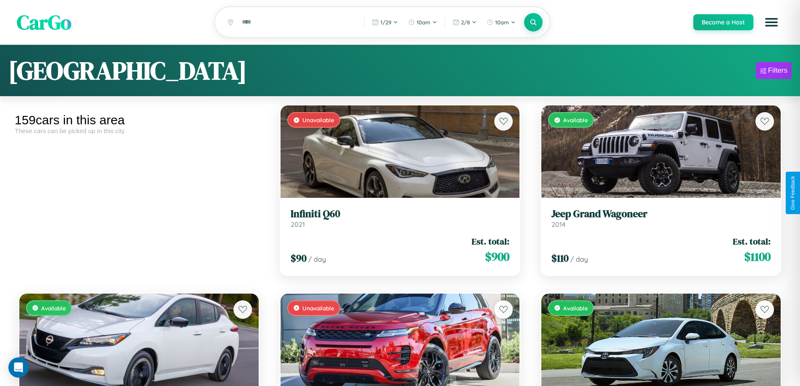 The width and height of the screenshot is (800, 386). I want to click on h3: Jeep Grand Wagoneer, so click(661, 214).